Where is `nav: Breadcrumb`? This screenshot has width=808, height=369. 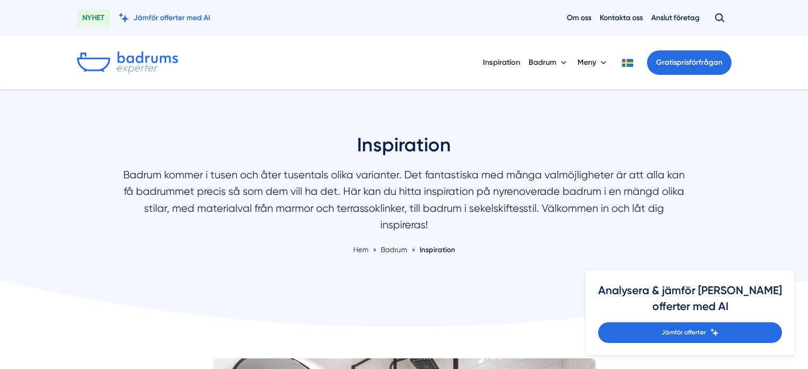
nav: Breadcrumb is located at coordinates (404, 250).